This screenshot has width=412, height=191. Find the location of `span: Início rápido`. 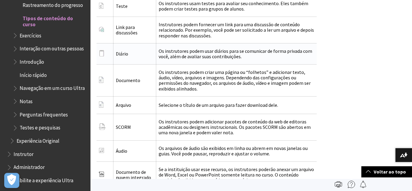

span: Início rápido is located at coordinates (33, 74).